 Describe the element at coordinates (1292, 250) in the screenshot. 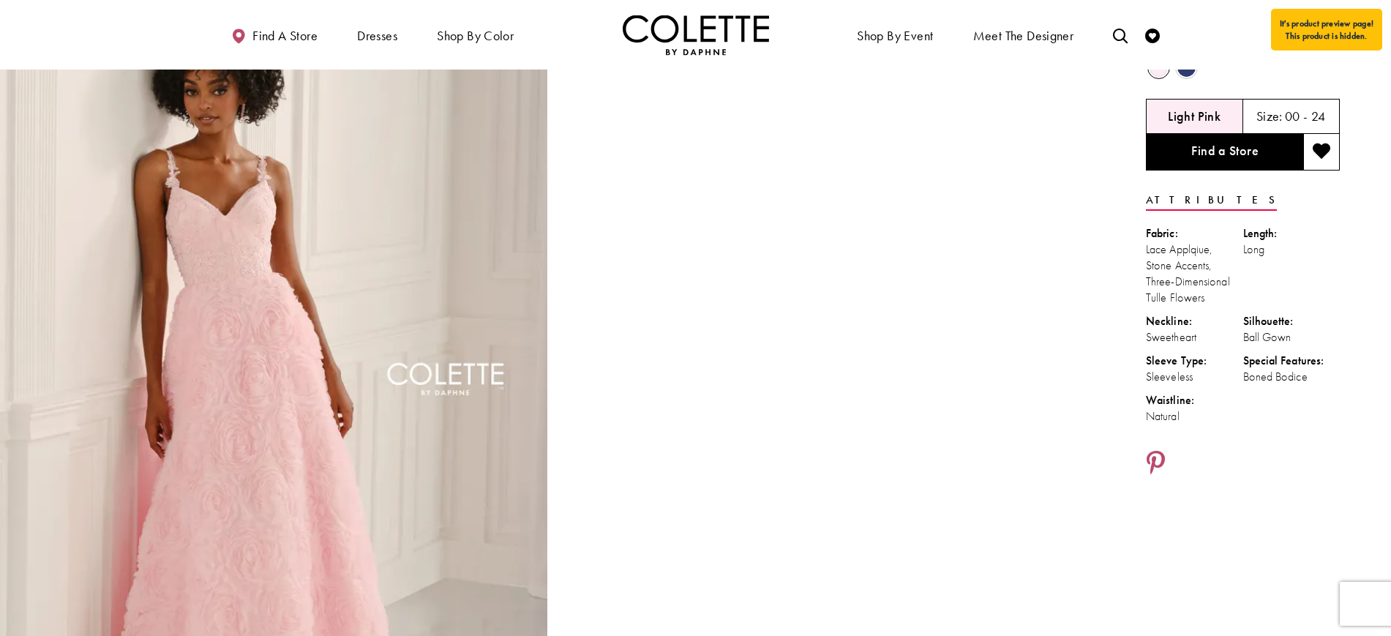

I see `div: Long` at that location.